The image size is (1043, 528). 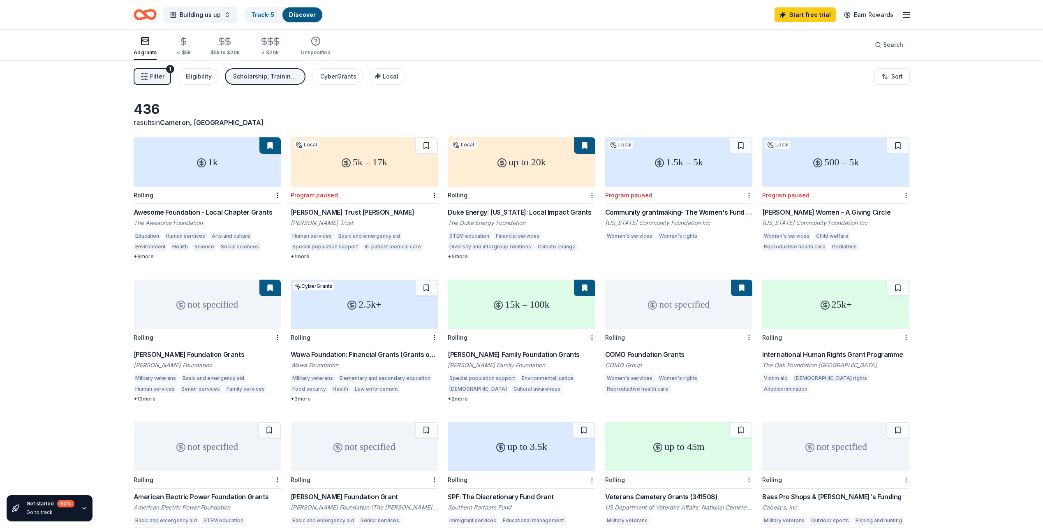 I want to click on div: Pediatrics, so click(x=844, y=247).